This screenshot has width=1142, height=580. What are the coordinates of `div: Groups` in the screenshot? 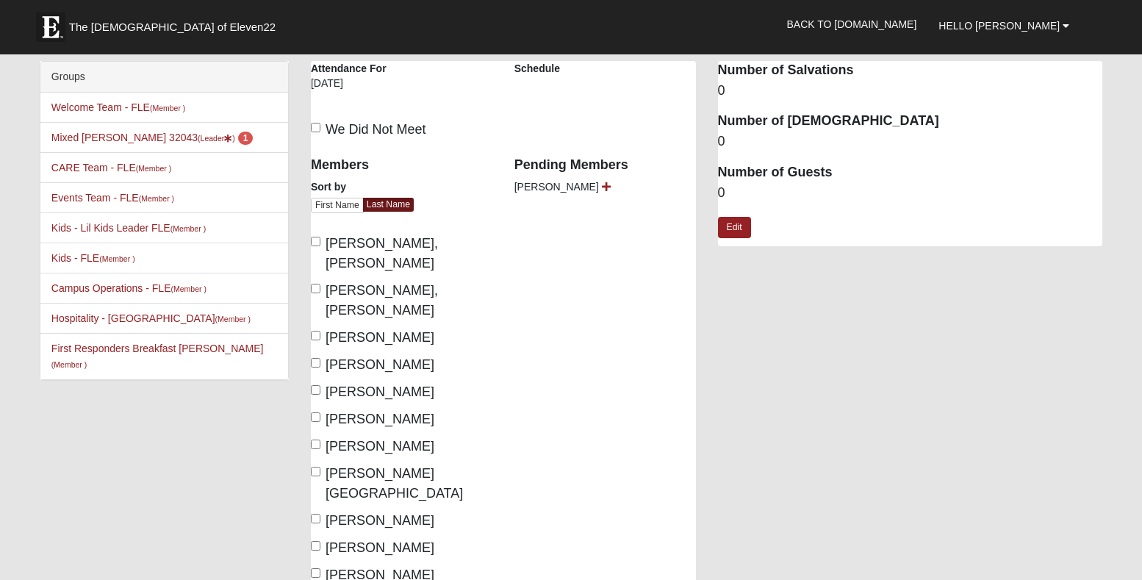 It's located at (164, 77).